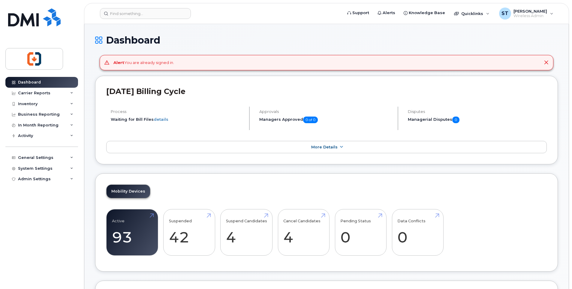  Describe the element at coordinates (326, 111) in the screenshot. I see `h4: Approvals` at that location.